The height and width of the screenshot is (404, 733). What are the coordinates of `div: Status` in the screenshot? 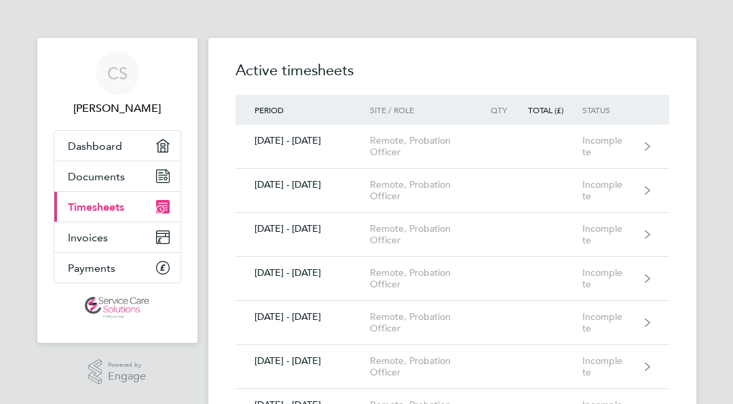 It's located at (612, 110).